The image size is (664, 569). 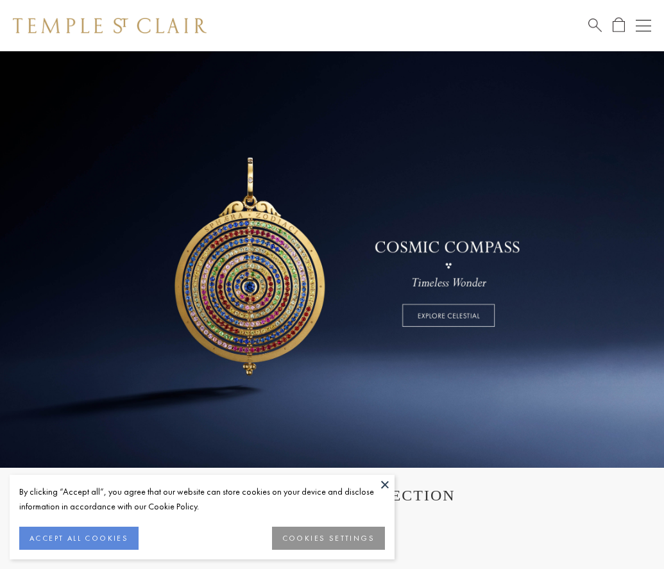 What do you see at coordinates (594, 25) in the screenshot?
I see `a: Search` at bounding box center [594, 25].